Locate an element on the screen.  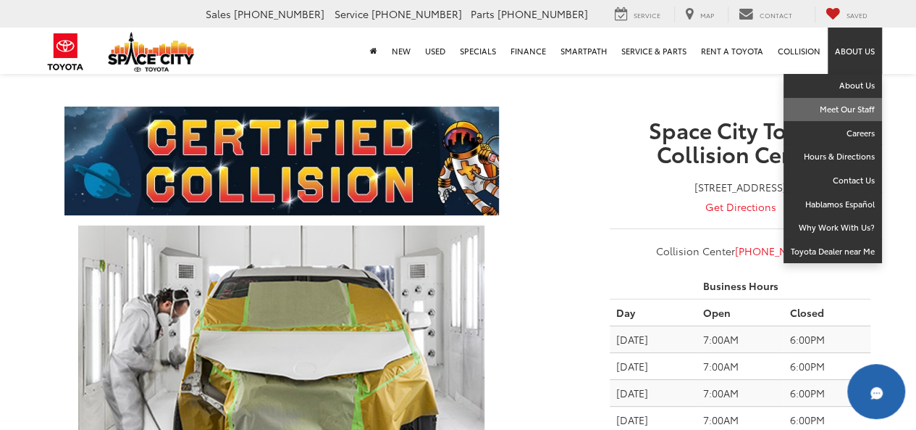
a: Hours & Directions is located at coordinates (833, 156).